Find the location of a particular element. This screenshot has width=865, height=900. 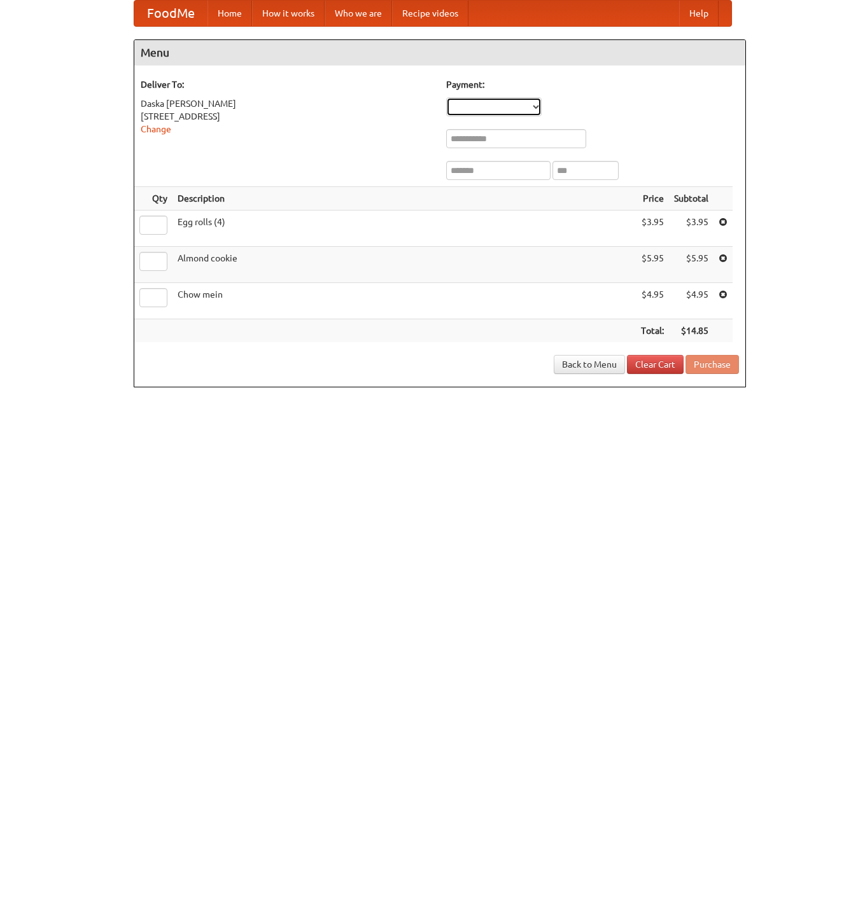

td: Egg rolls (4) is located at coordinates (404, 228).